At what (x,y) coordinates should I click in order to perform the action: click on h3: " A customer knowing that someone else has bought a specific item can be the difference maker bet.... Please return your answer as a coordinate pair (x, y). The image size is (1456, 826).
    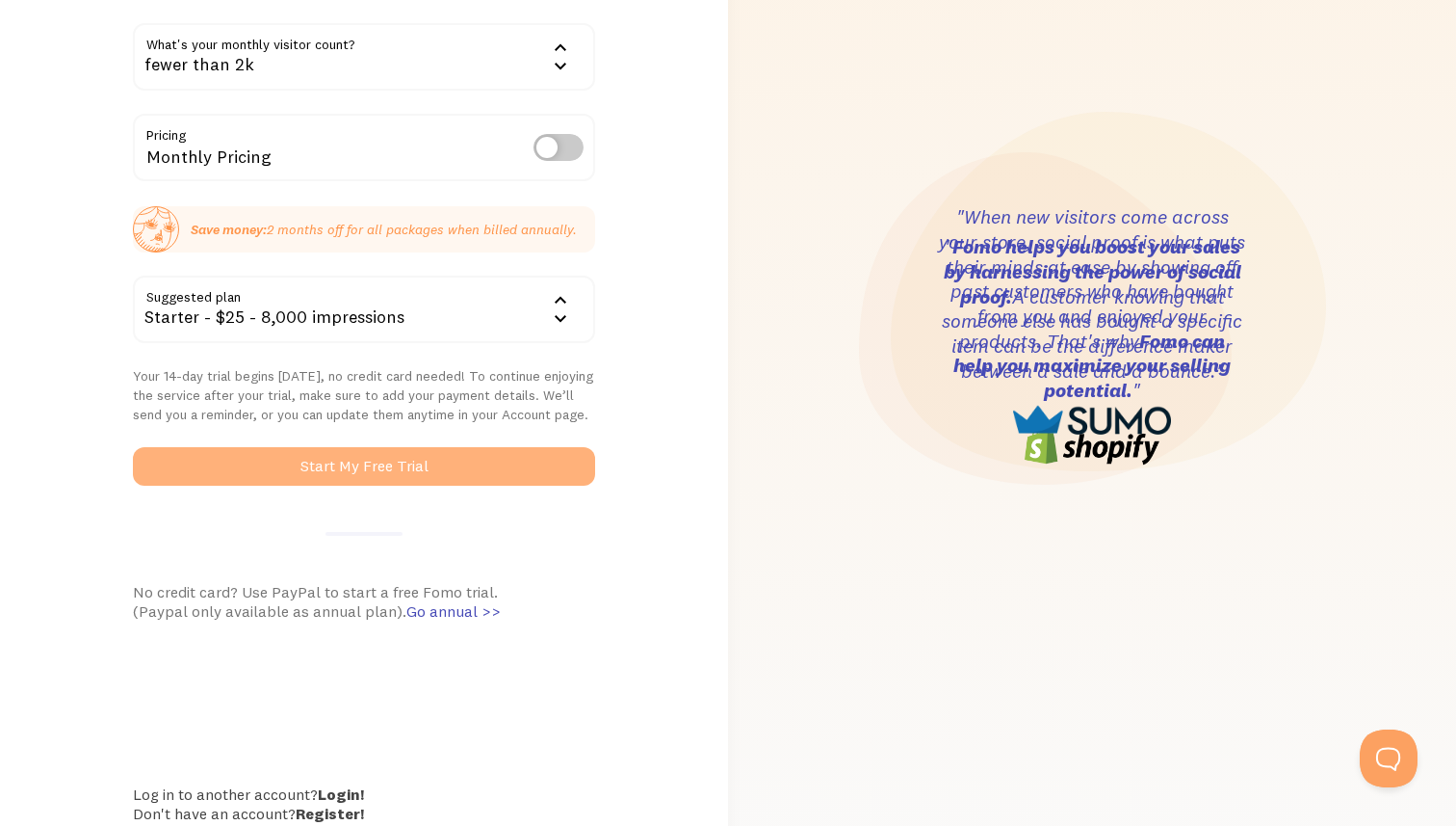
    Looking at the image, I should click on (1092, 308).